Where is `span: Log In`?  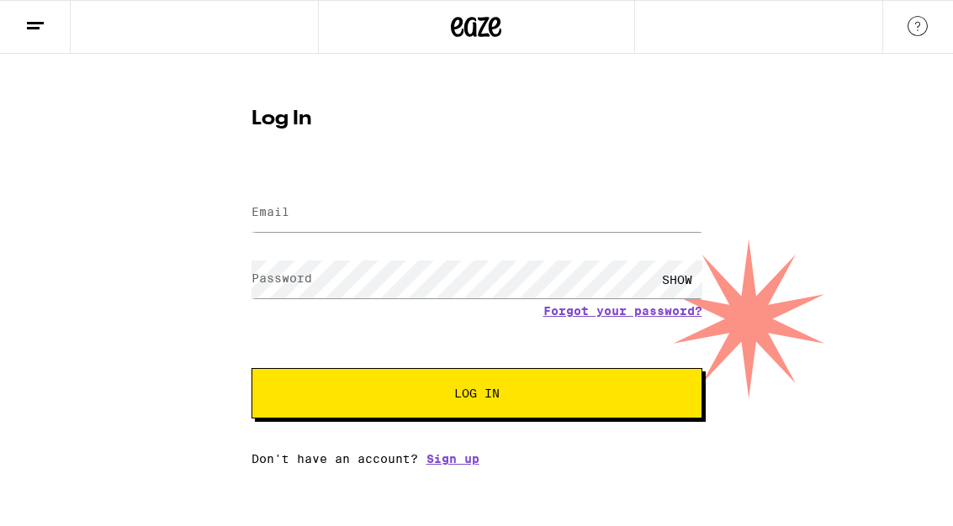 span: Log In is located at coordinates (477, 394).